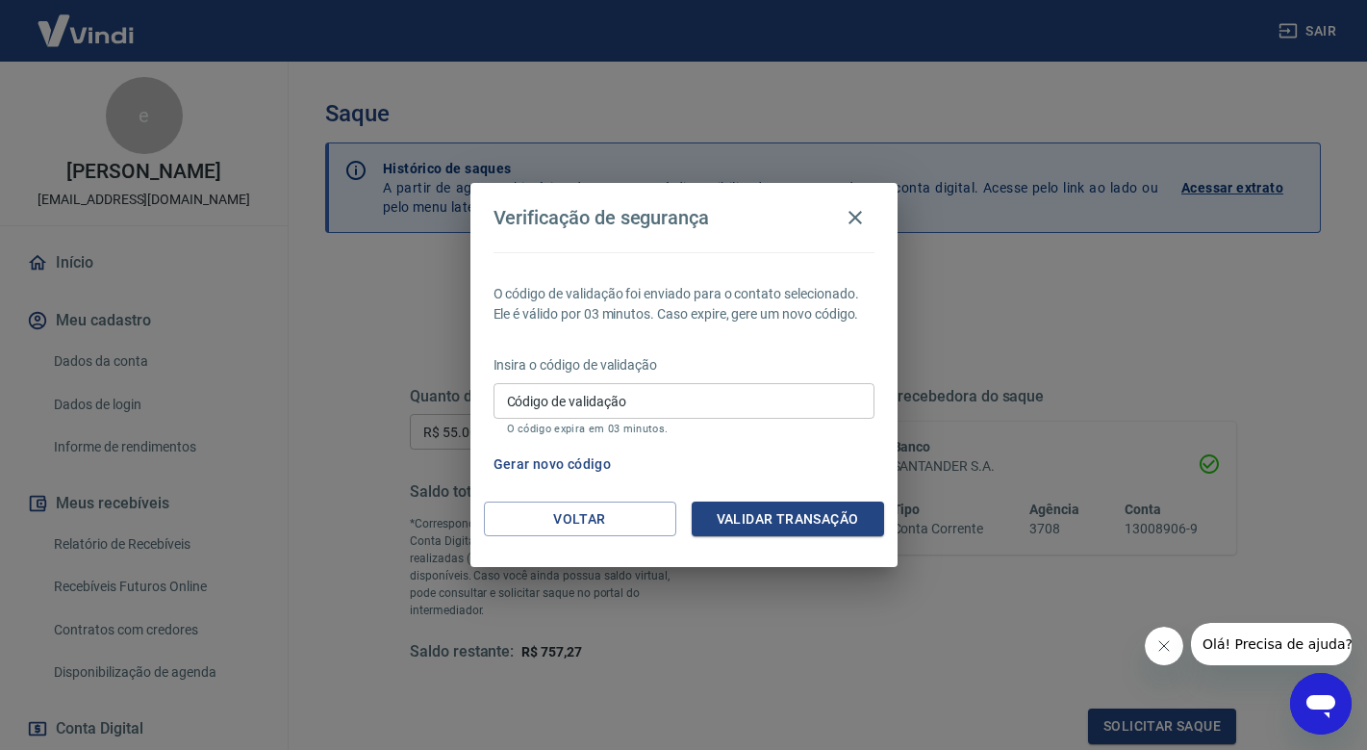  What do you see at coordinates (684, 428) in the screenshot?
I see `p: O código expira em 03 minutos.` at bounding box center [684, 428].